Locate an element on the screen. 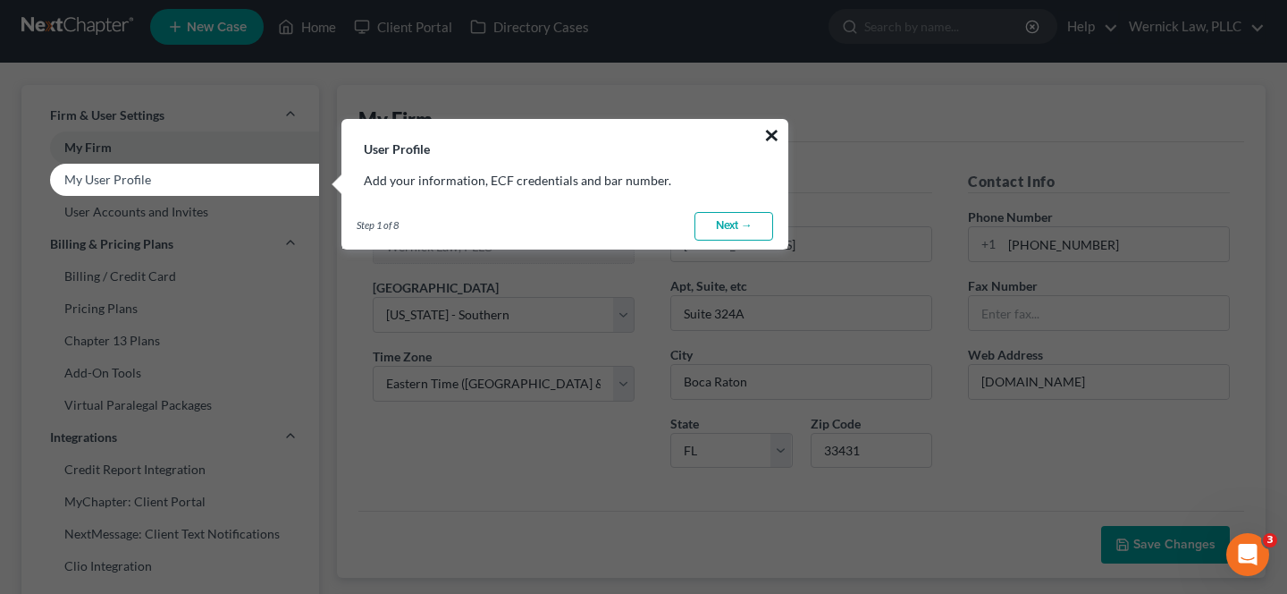 Image resolution: width=1287 pixels, height=594 pixels. h3: User Profile is located at coordinates (565, 139).